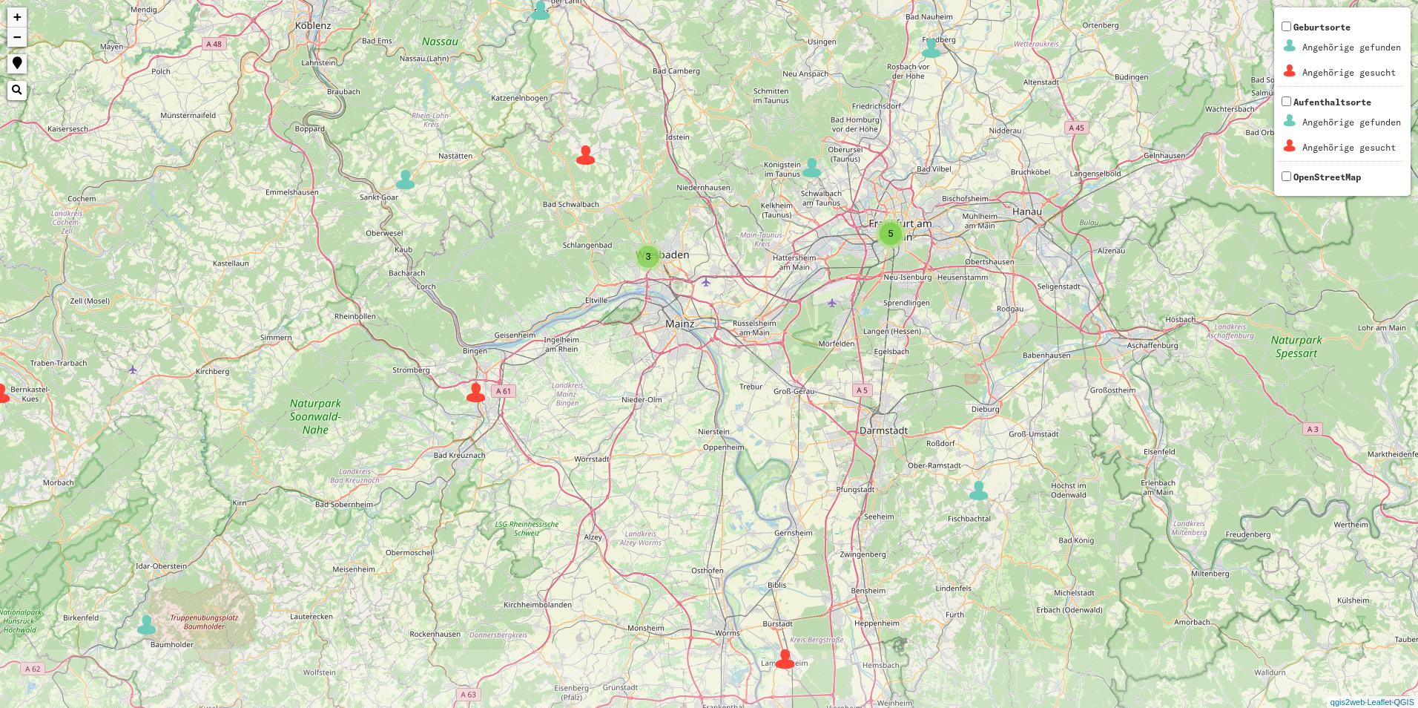 This screenshot has height=708, width=1418. What do you see at coordinates (1290, 145) in the screenshot?
I see `img: Aufenthaltsorte_1_Angeh%C3%B6rigegesucht1.png` at bounding box center [1290, 145].